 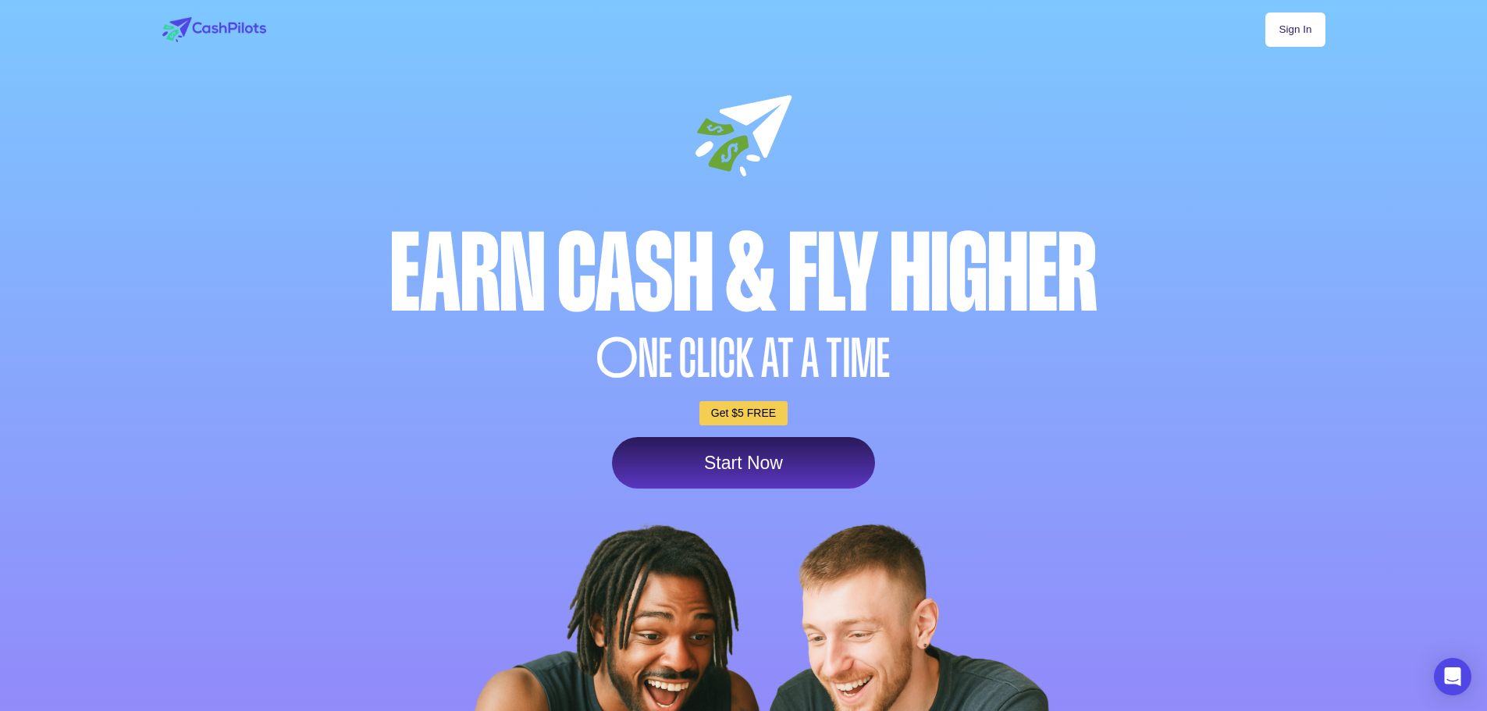 What do you see at coordinates (1452, 677) in the screenshot?
I see `div: Open Intercom Messenger` at bounding box center [1452, 677].